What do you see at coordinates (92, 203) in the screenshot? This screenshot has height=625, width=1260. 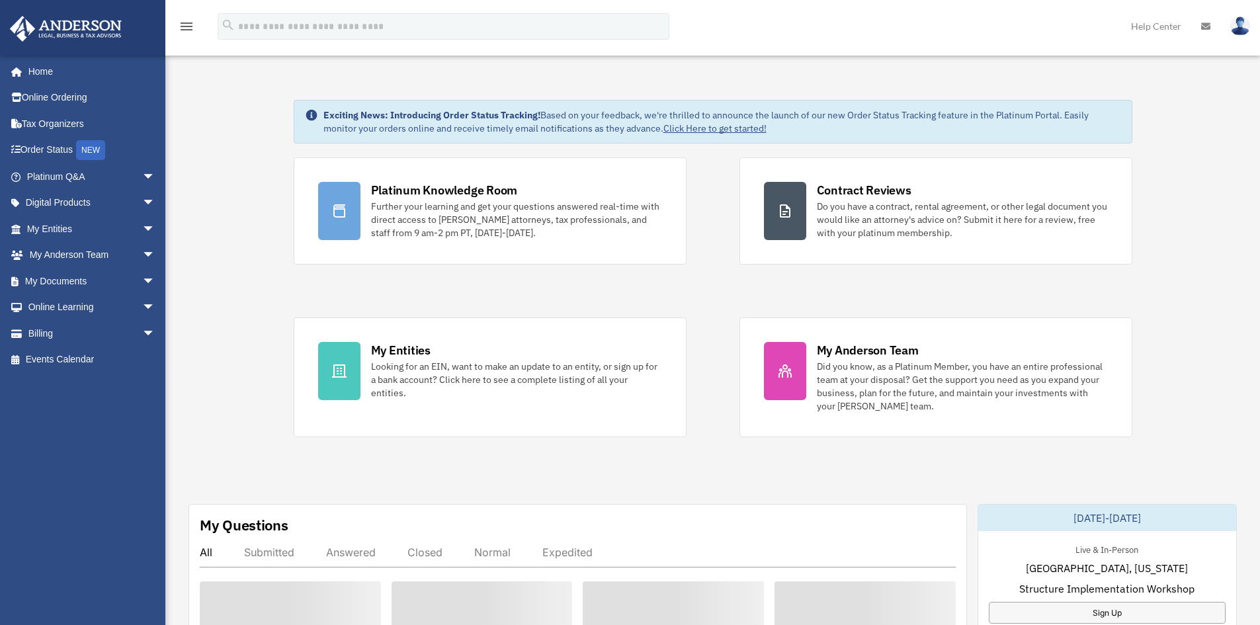 I see `a: Digital Productsarrow_drop_down` at bounding box center [92, 203].